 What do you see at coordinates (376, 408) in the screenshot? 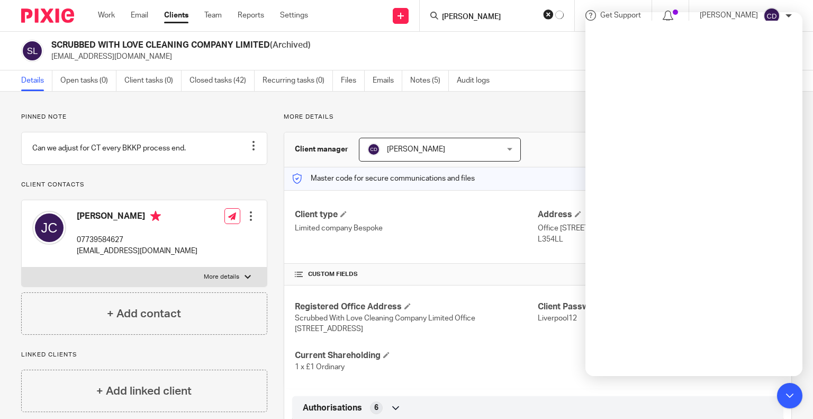
I see `span: 6` at bounding box center [376, 408].